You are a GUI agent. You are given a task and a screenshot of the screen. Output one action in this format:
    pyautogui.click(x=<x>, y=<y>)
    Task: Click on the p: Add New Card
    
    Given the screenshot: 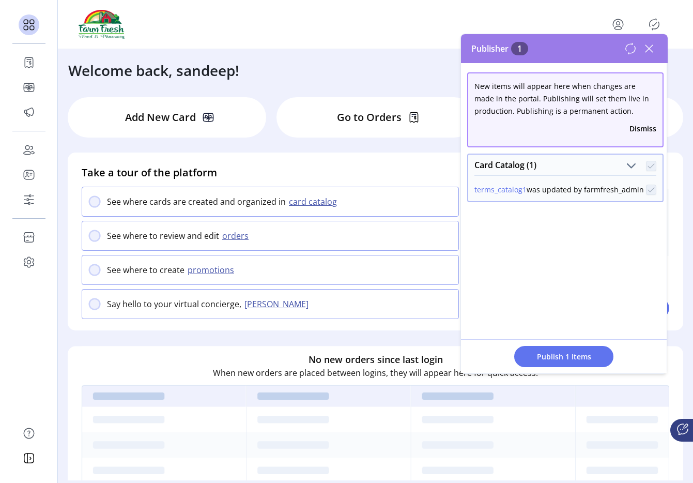 What is the action you would take?
    pyautogui.click(x=160, y=117)
    